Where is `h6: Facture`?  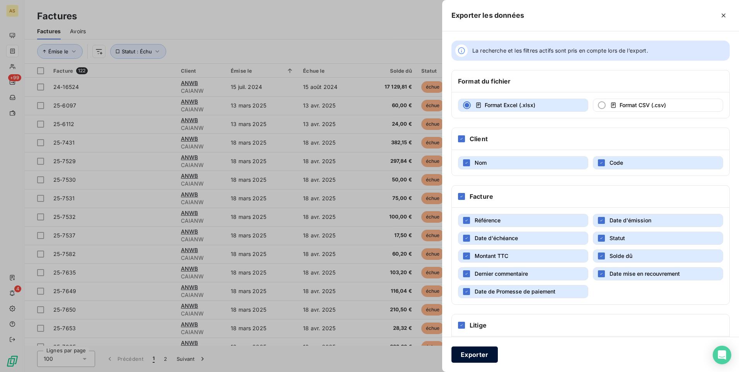 h6: Facture is located at coordinates (481, 196).